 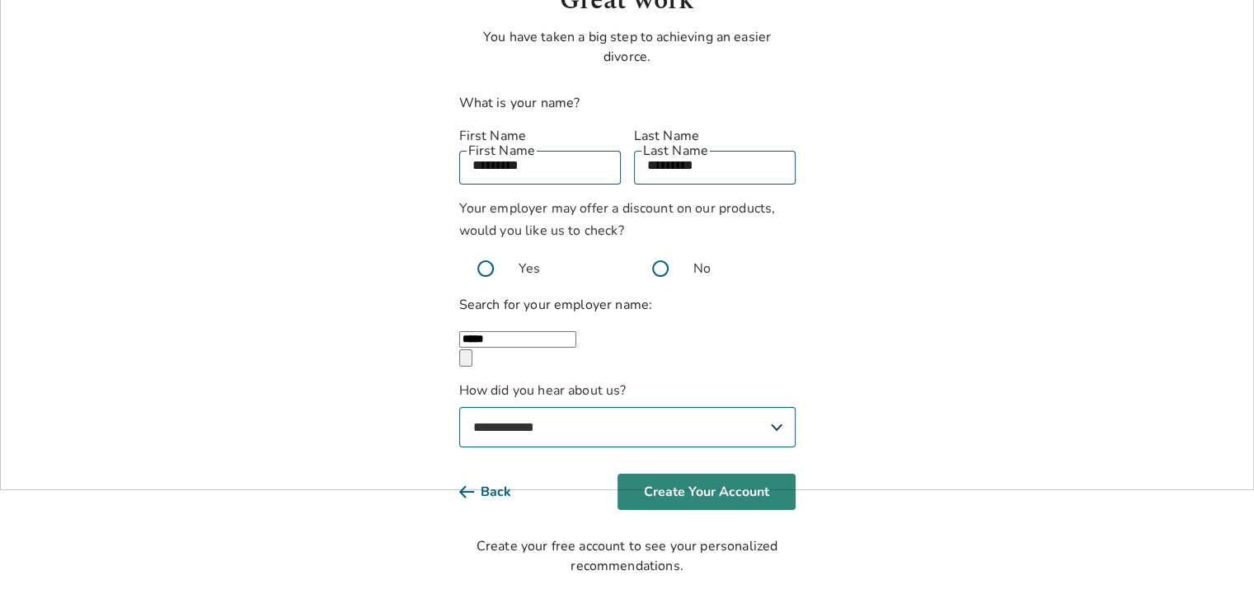 I want to click on label: How did you hear about us?, so click(x=627, y=414).